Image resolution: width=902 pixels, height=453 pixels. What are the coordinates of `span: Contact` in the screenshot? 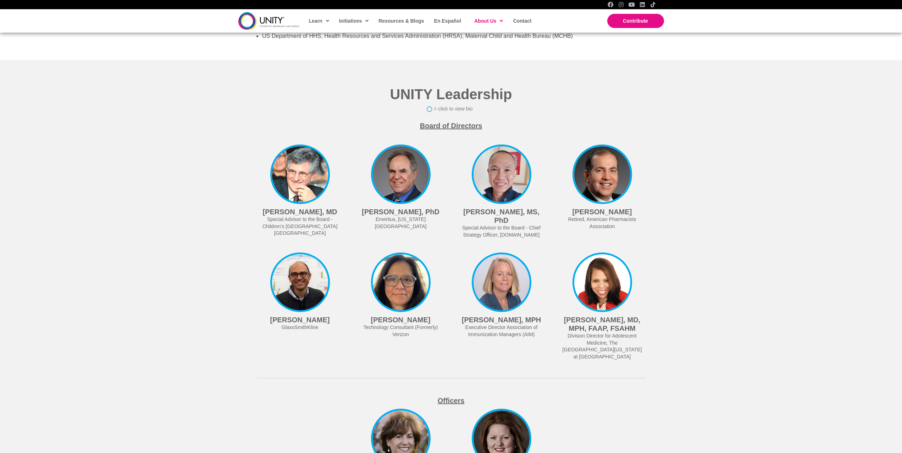 It's located at (522, 21).